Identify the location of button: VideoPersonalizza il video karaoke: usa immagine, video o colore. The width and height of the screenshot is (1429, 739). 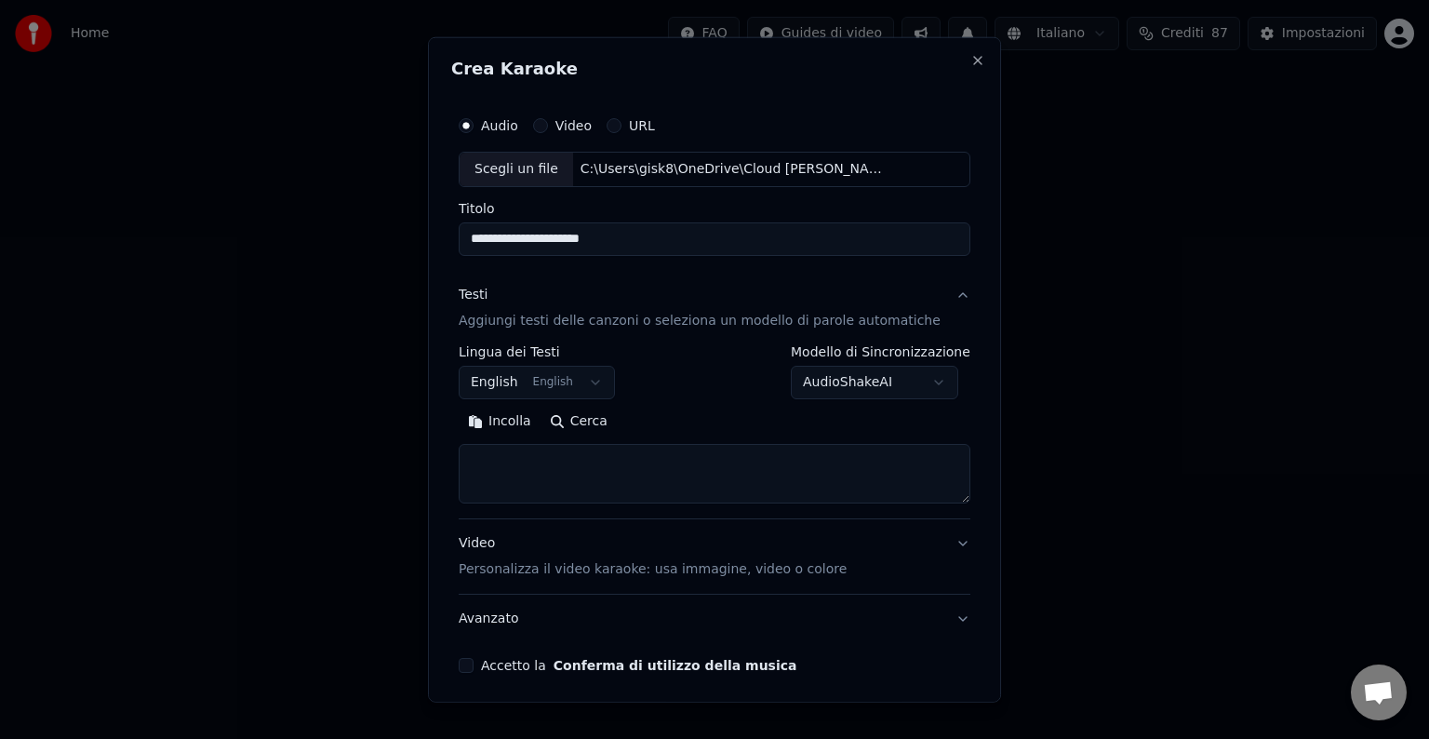
(715, 556).